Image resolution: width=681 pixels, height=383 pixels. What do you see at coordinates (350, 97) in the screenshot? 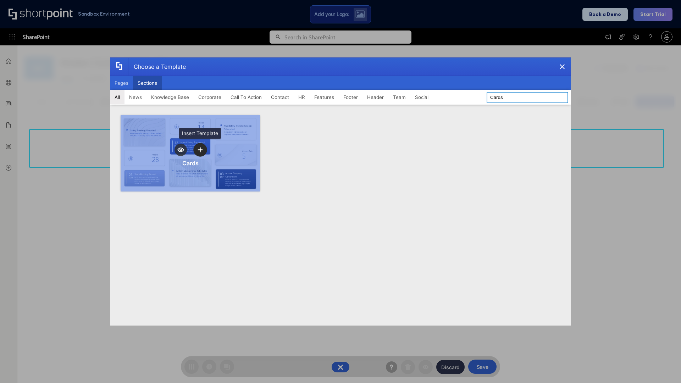
I see `button: Footer` at bounding box center [350, 97].